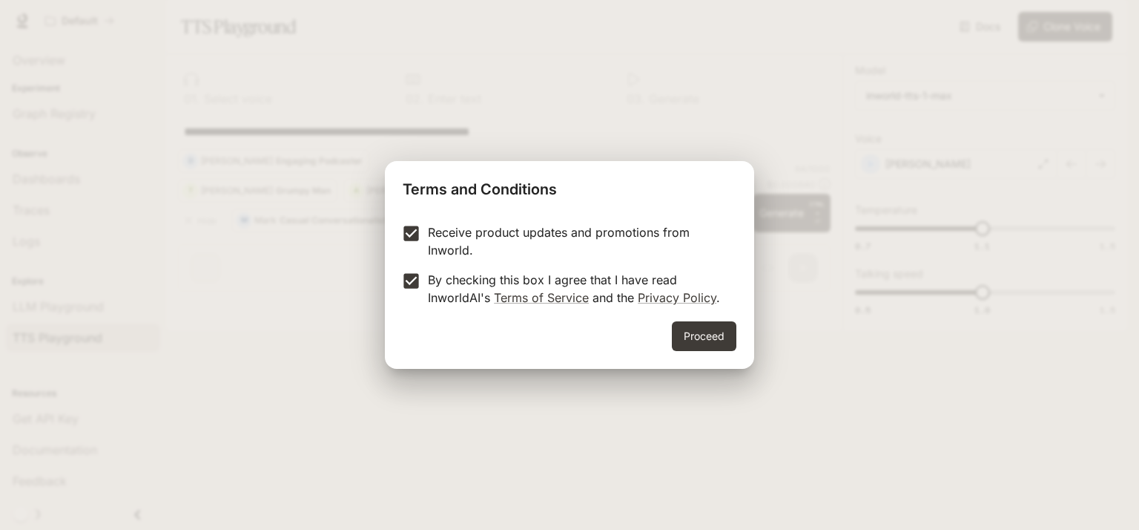 Image resolution: width=1139 pixels, height=530 pixels. I want to click on h2: Terms and Conditions, so click(570, 186).